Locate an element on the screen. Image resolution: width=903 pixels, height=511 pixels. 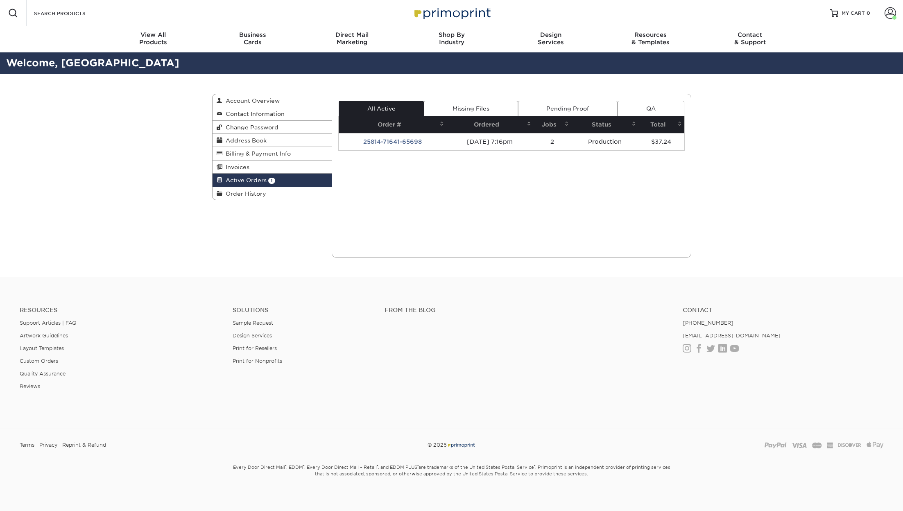
a: Custom Orders is located at coordinates (39, 361).